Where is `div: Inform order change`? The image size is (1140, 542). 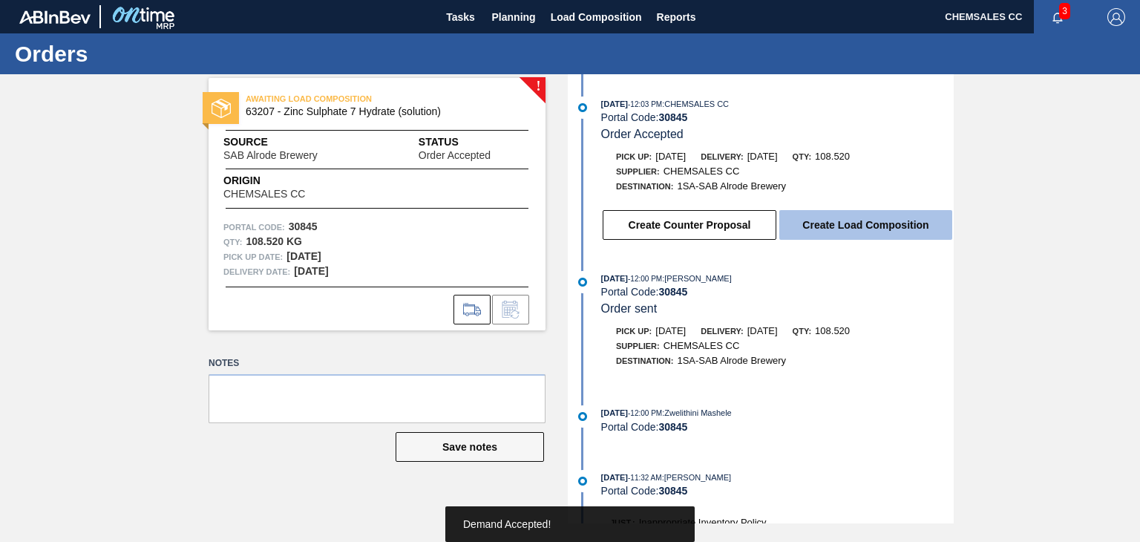
div: Inform order change is located at coordinates (511, 309).